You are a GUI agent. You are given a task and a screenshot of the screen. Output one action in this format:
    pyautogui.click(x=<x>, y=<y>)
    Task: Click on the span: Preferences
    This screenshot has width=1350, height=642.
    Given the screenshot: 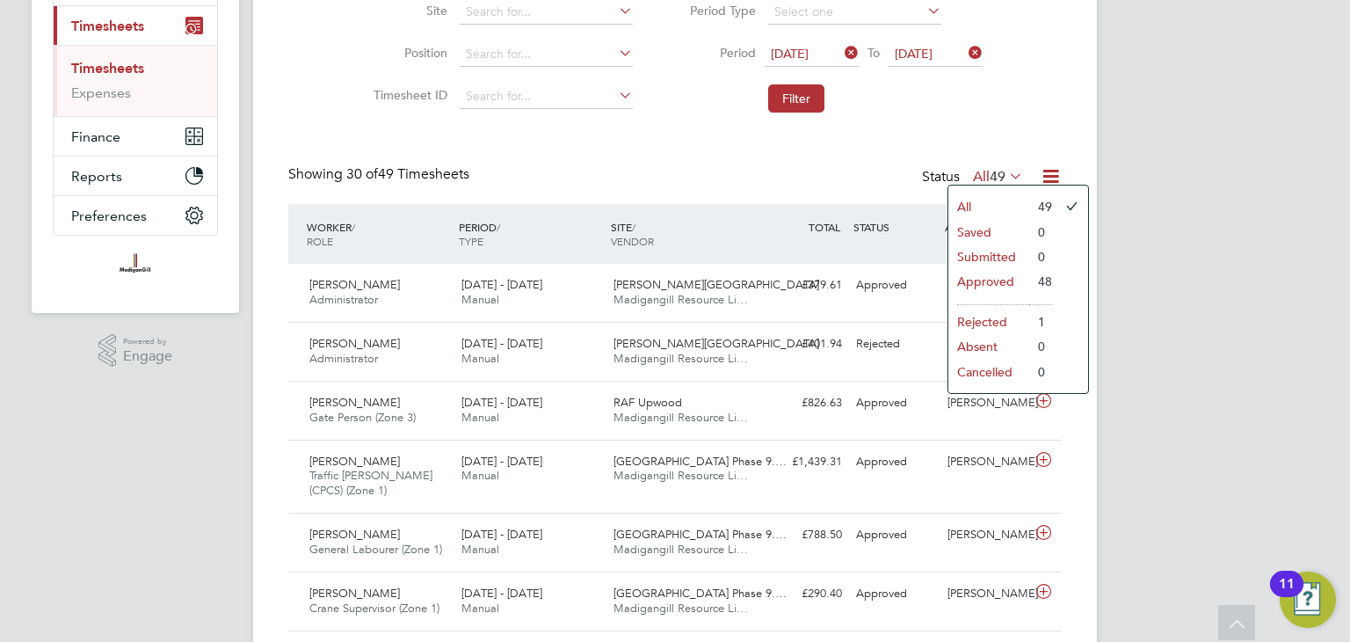 What is the action you would take?
    pyautogui.click(x=109, y=215)
    